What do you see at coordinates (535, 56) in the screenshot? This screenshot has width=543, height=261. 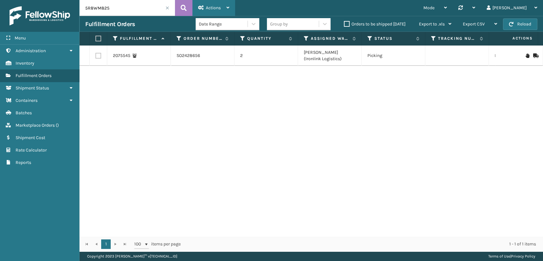 I see `i: Mark as Shipped` at bounding box center [535, 56].